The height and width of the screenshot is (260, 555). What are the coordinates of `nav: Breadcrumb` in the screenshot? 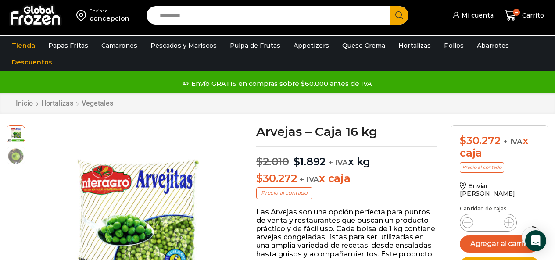 It's located at (64, 103).